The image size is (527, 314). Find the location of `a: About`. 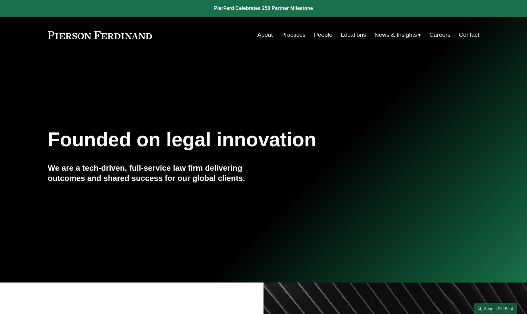

a: About is located at coordinates (265, 35).